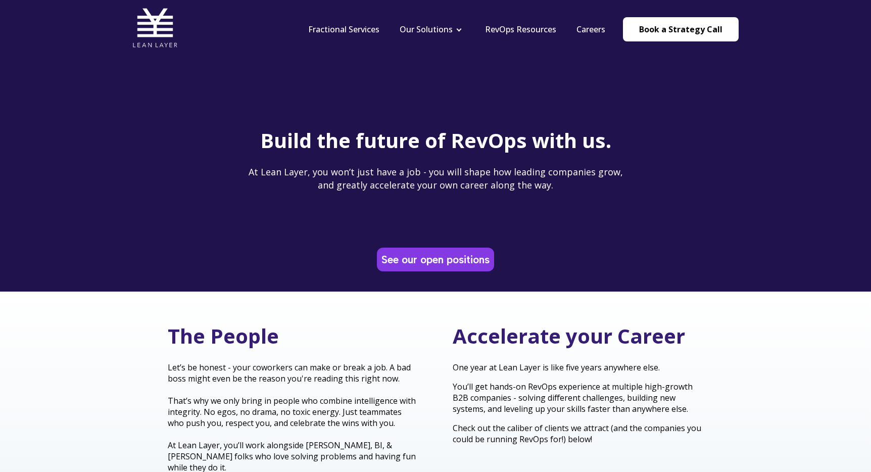  What do you see at coordinates (223, 336) in the screenshot?
I see `span: The People` at bounding box center [223, 336].